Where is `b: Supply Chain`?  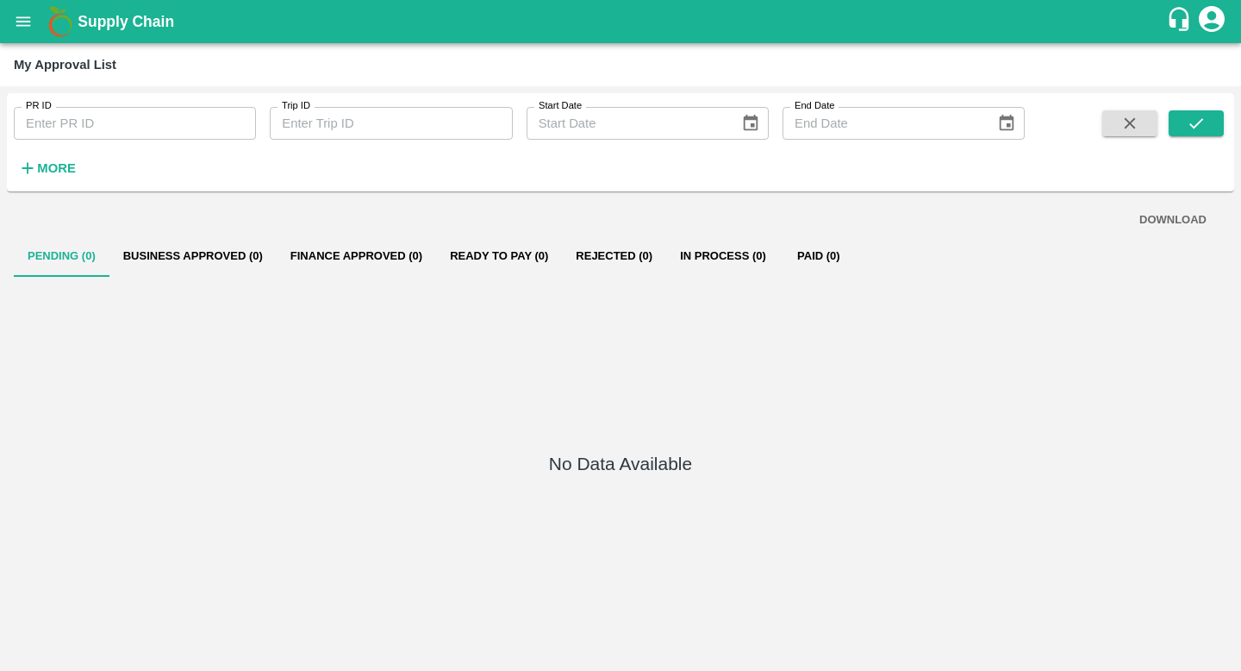
b: Supply Chain is located at coordinates (126, 22).